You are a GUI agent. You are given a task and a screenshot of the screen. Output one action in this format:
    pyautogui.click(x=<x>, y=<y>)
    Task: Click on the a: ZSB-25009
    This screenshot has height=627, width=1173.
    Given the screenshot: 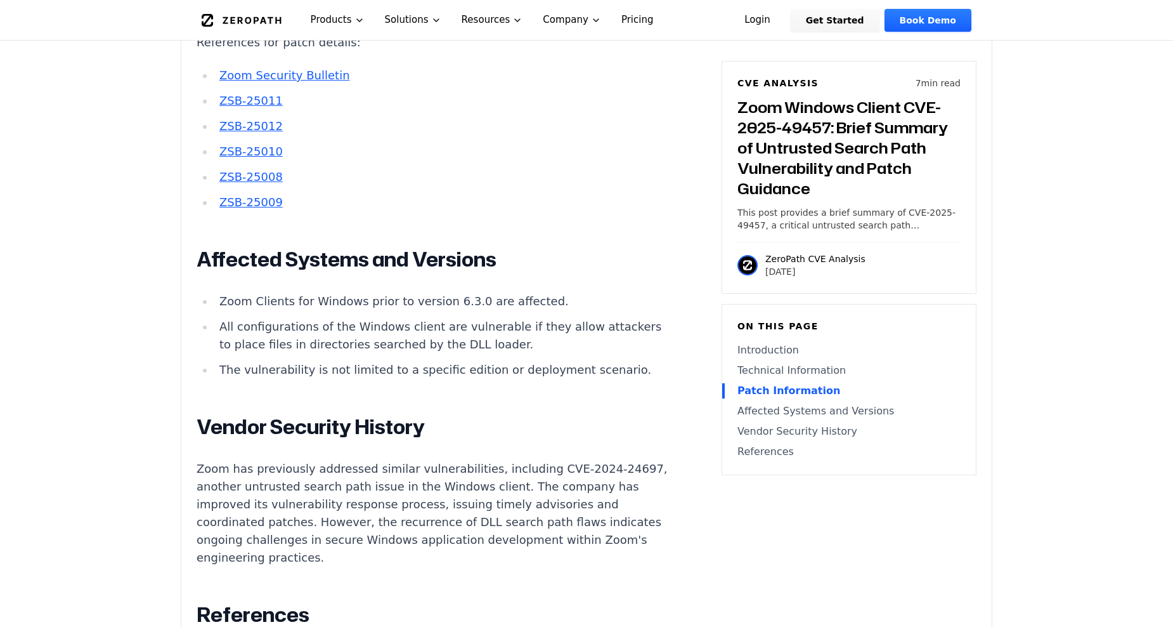 What is the action you would take?
    pyautogui.click(x=251, y=202)
    